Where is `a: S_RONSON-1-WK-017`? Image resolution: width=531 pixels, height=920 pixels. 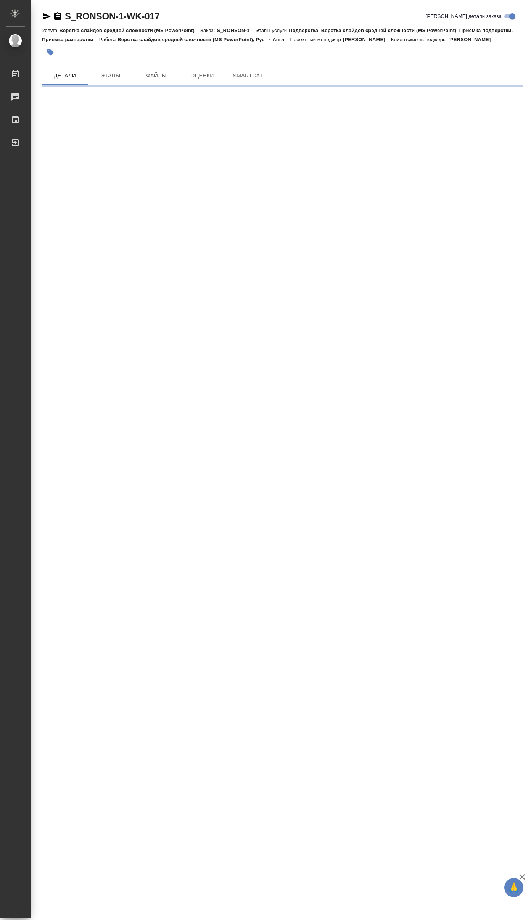
a: S_RONSON-1-WK-017 is located at coordinates (112, 16).